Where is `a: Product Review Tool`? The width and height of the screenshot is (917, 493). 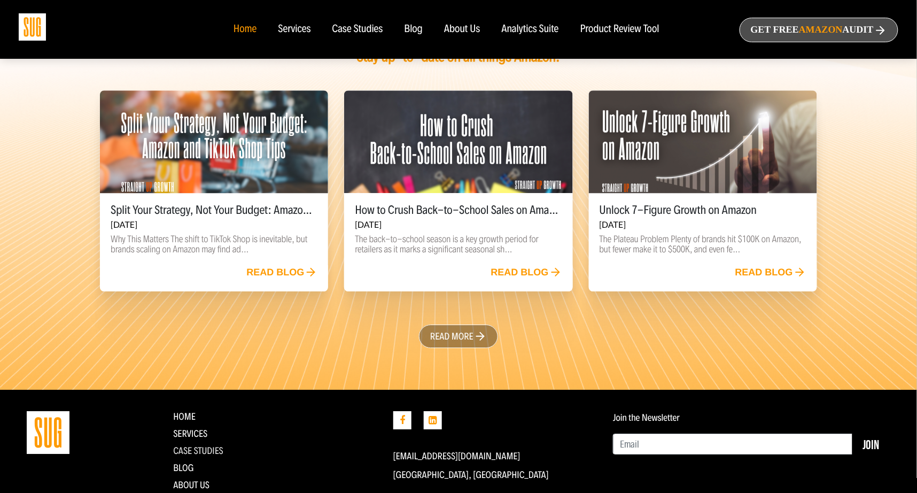
a: Product Review Tool is located at coordinates (620, 29).